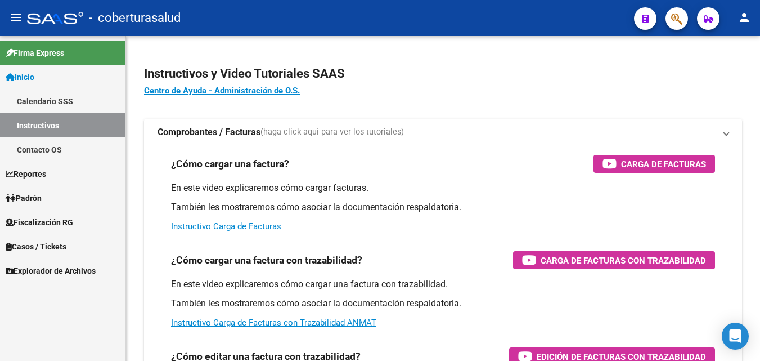 The width and height of the screenshot is (760, 361). What do you see at coordinates (736, 336) in the screenshot?
I see `div: Open Intercom Messenger` at bounding box center [736, 336].